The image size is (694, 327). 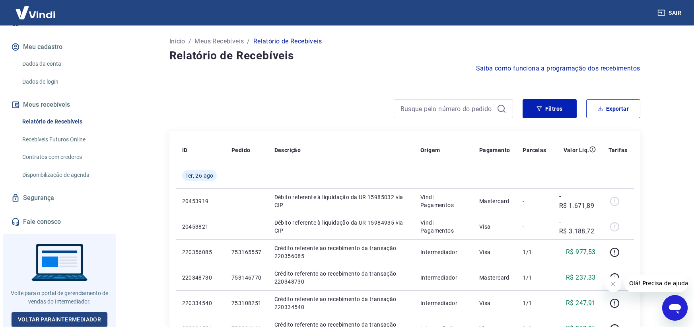 What do you see at coordinates (219, 41) in the screenshot?
I see `p: Meus Recebíveis` at bounding box center [219, 41].